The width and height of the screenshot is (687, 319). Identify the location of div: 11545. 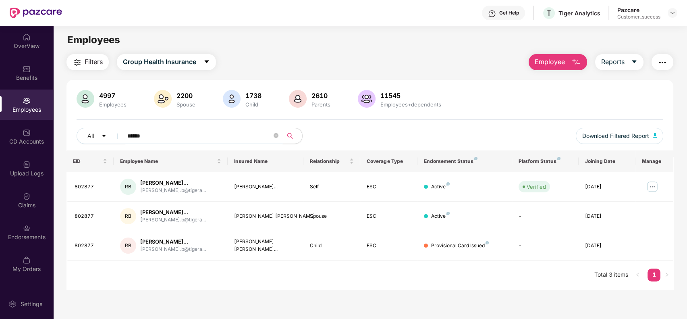
(411, 96).